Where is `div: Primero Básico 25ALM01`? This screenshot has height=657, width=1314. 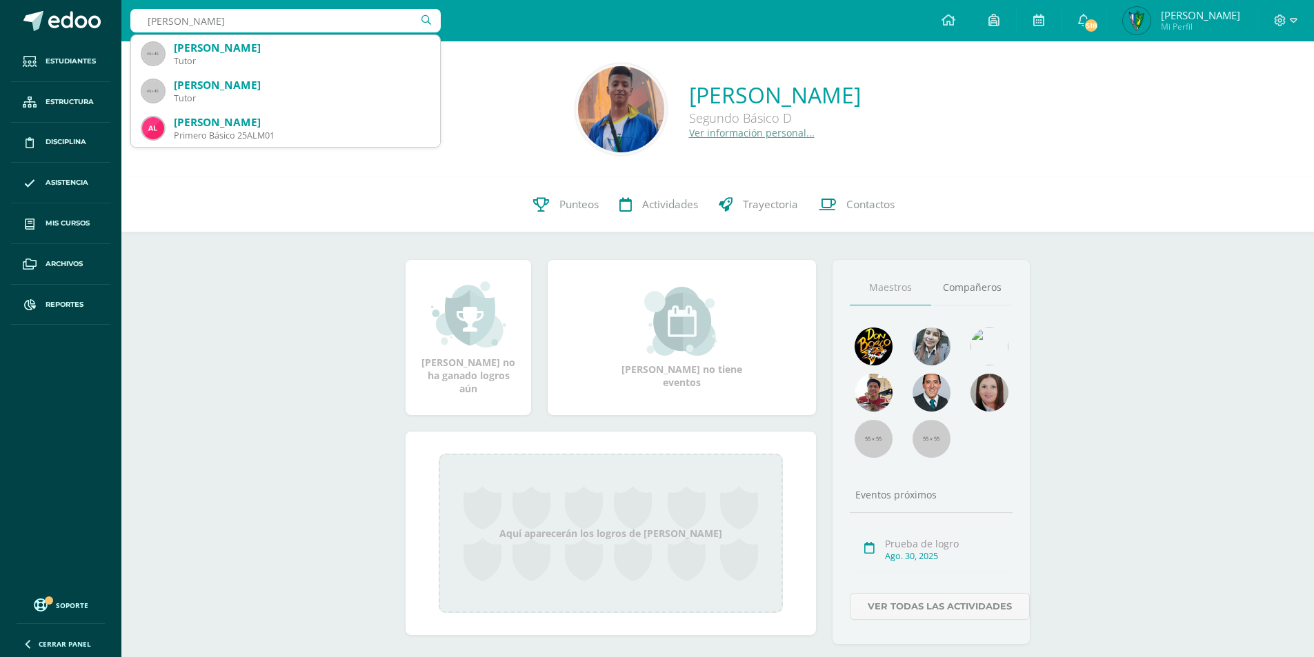 div: Primero Básico 25ALM01 is located at coordinates (301, 135).